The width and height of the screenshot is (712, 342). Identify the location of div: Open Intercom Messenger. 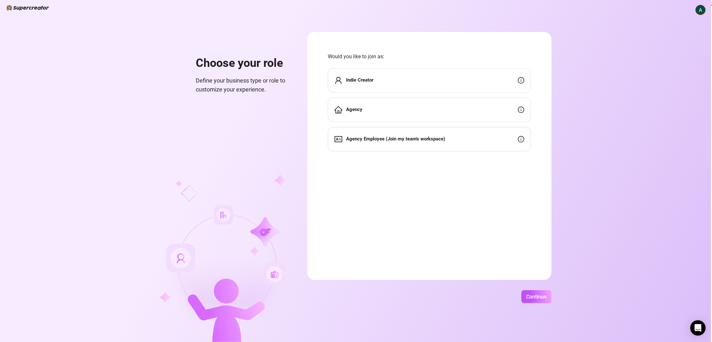
(698, 328).